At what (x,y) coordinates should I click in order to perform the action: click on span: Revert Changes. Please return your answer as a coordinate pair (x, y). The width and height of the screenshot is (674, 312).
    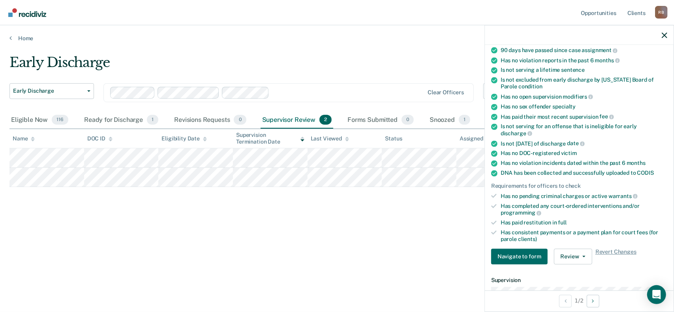
    Looking at the image, I should click on (616, 257).